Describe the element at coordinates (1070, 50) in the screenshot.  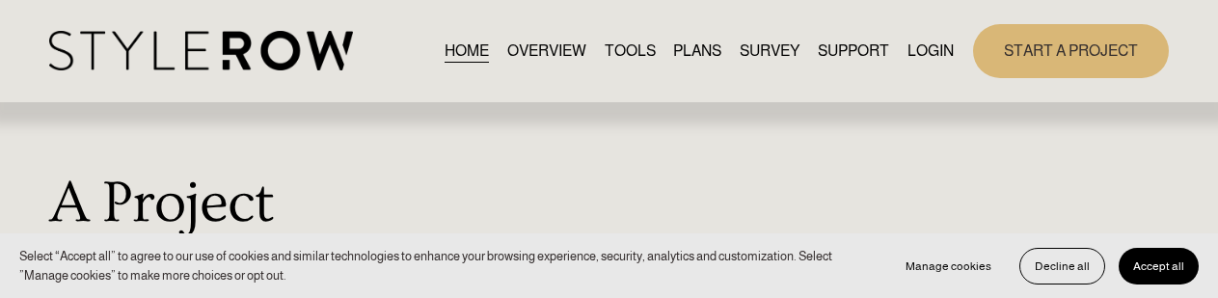
I see `a: START A PROJECT` at that location.